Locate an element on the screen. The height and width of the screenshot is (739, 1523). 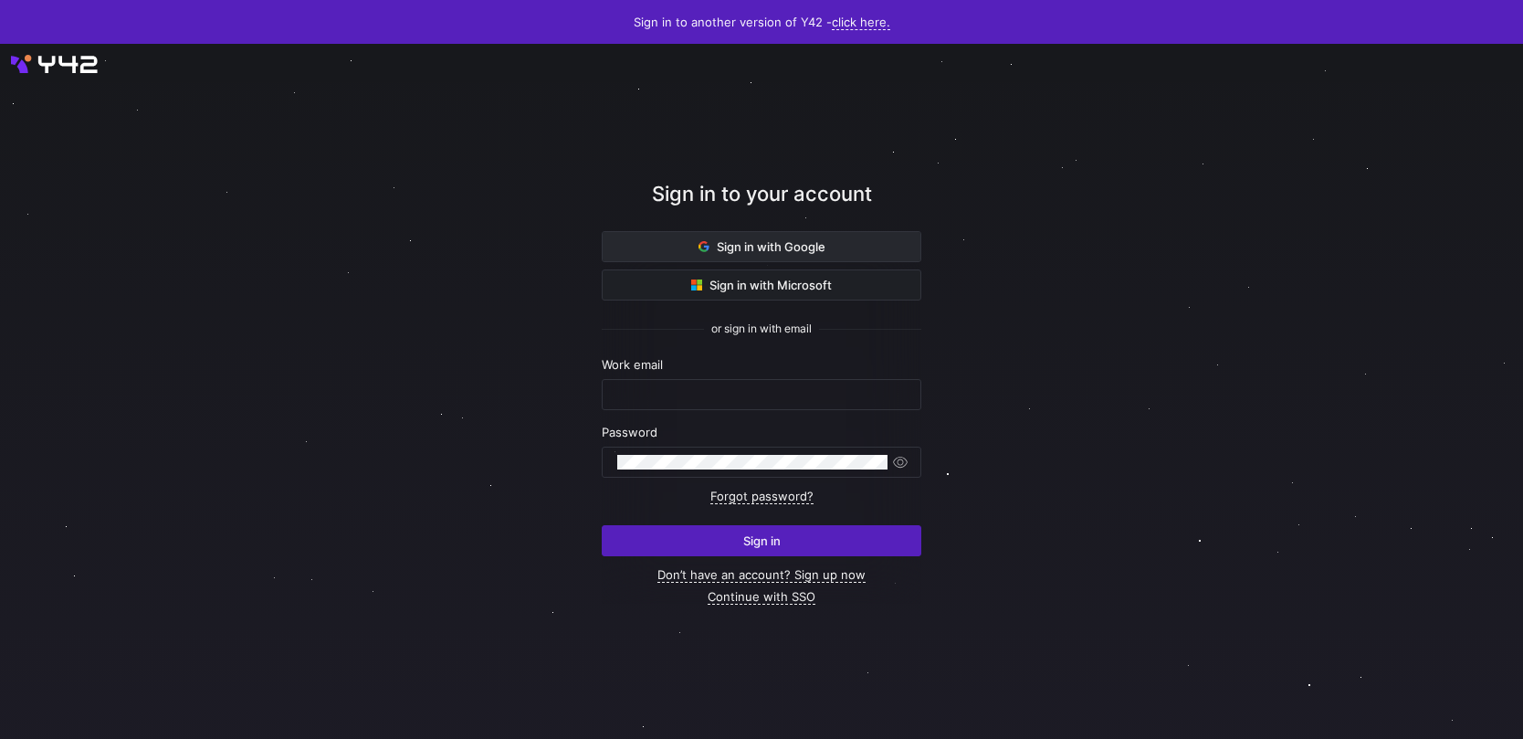
span: Work email is located at coordinates (632, 364).